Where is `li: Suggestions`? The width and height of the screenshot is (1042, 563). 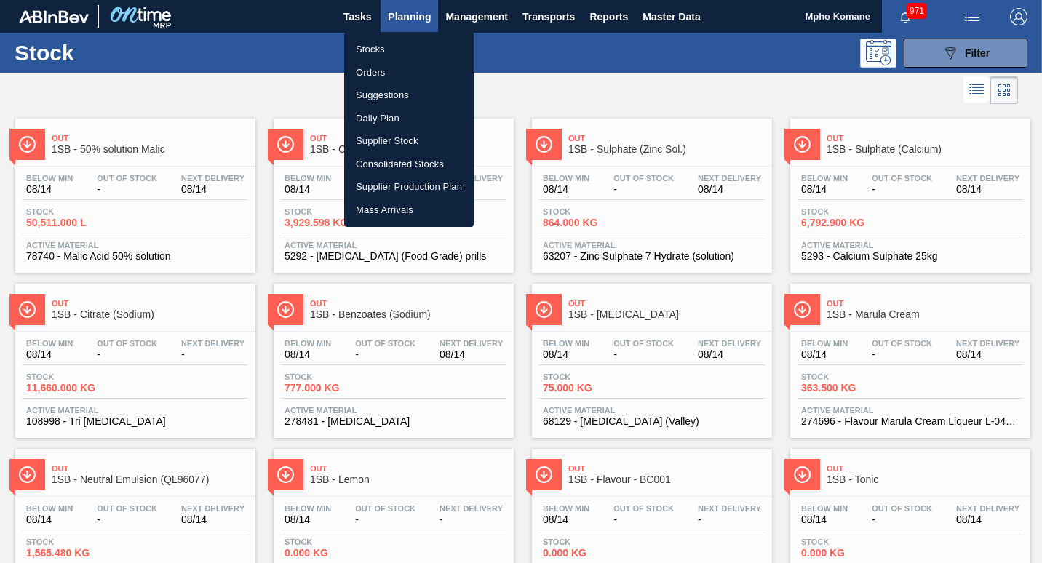 li: Suggestions is located at coordinates (409, 95).